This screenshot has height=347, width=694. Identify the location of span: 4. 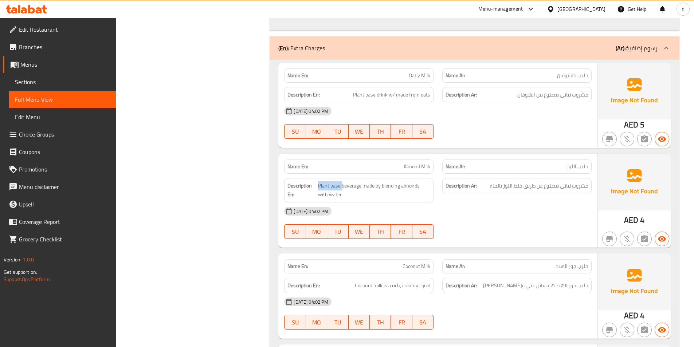
(642, 220).